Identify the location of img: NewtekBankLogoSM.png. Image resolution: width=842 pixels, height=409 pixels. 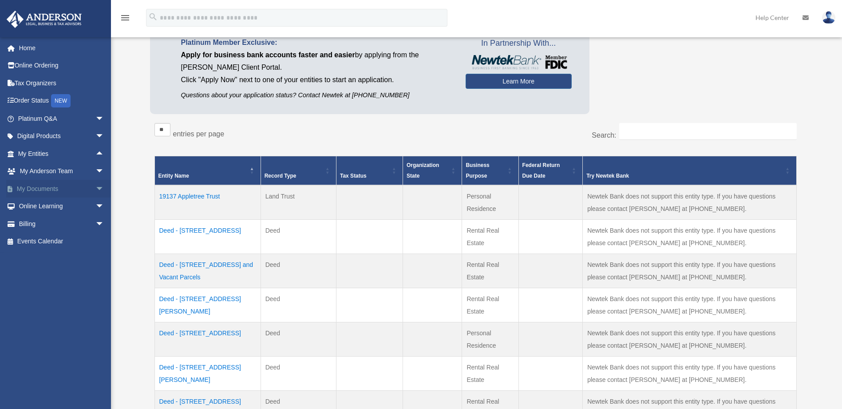
(519, 62).